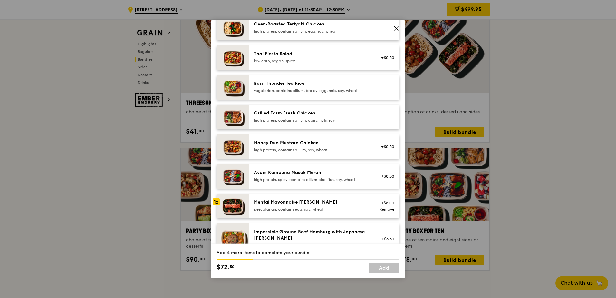 The width and height of the screenshot is (616, 298). What do you see at coordinates (311, 179) in the screenshot?
I see `div: high protein, spicy, contains allium, shellfish, soy, wheat` at bounding box center [311, 179].